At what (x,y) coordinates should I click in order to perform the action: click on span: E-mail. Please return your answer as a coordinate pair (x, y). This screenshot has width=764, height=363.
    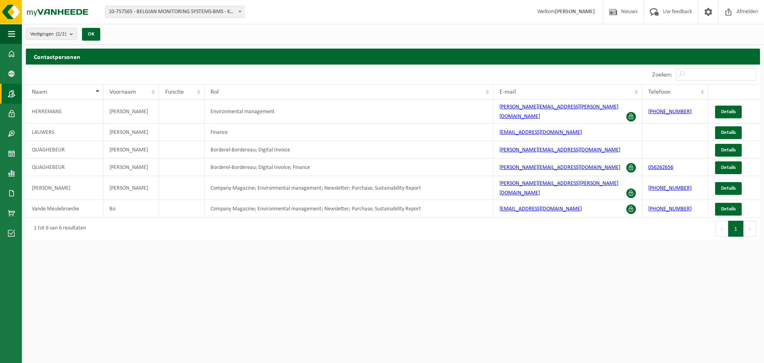
    Looking at the image, I should click on (508, 92).